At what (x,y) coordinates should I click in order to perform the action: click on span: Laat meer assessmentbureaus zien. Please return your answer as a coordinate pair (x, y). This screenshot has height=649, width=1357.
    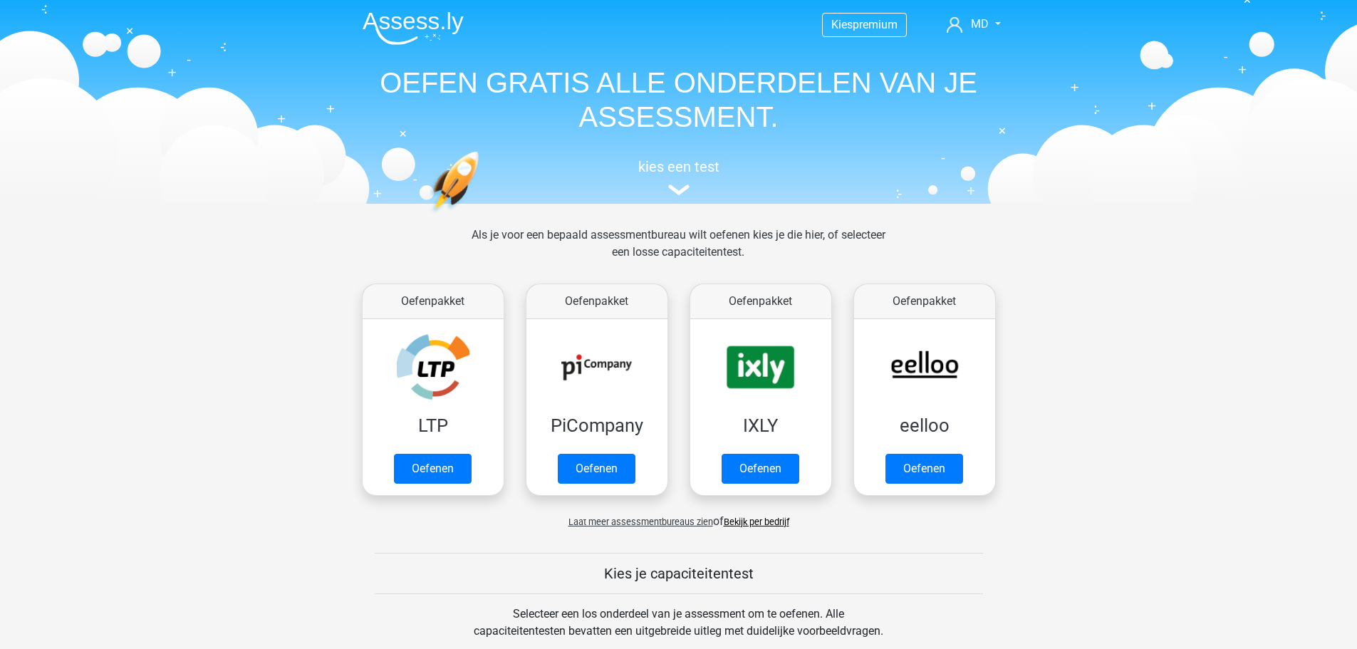
    Looking at the image, I should click on (641, 522).